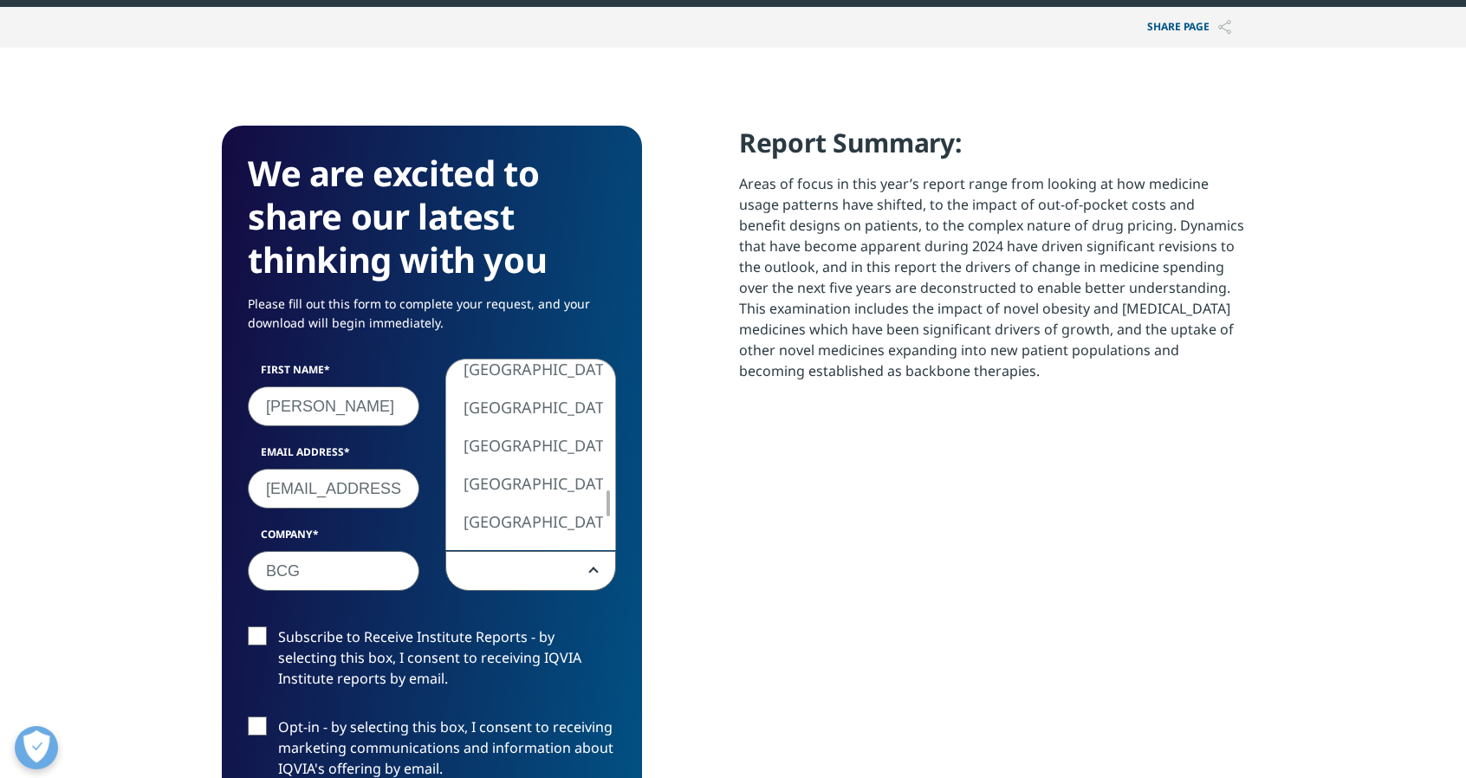 This screenshot has height=778, width=1466. I want to click on label: First Name, so click(334, 374).